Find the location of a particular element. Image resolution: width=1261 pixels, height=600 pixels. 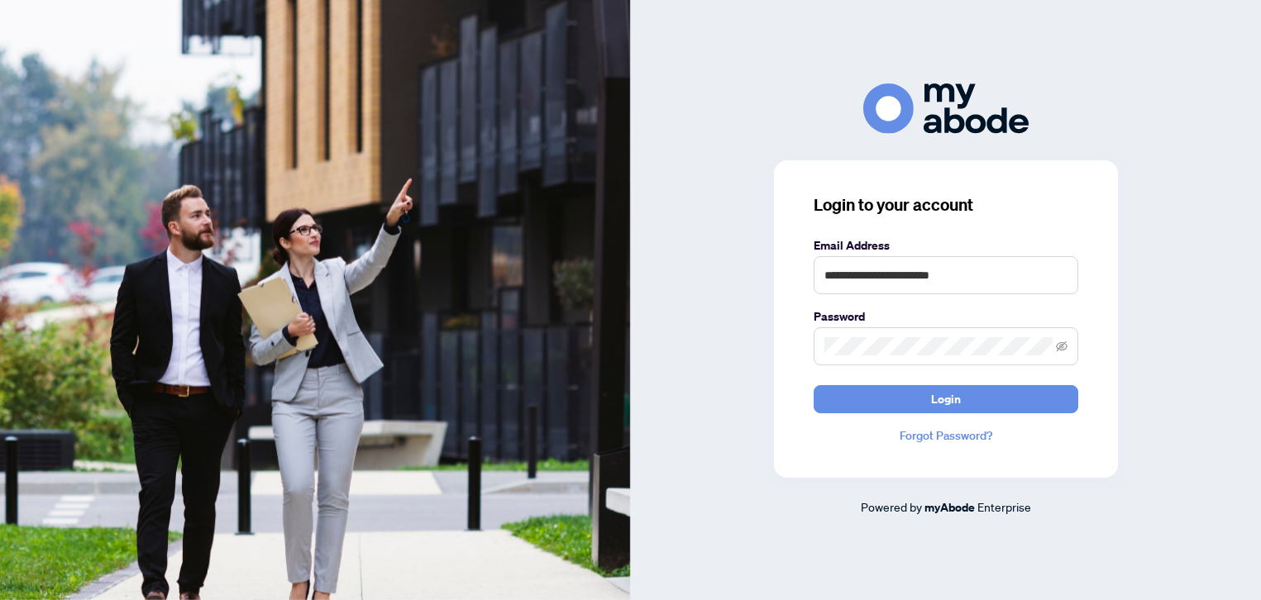

label: Email Address is located at coordinates (946, 245).